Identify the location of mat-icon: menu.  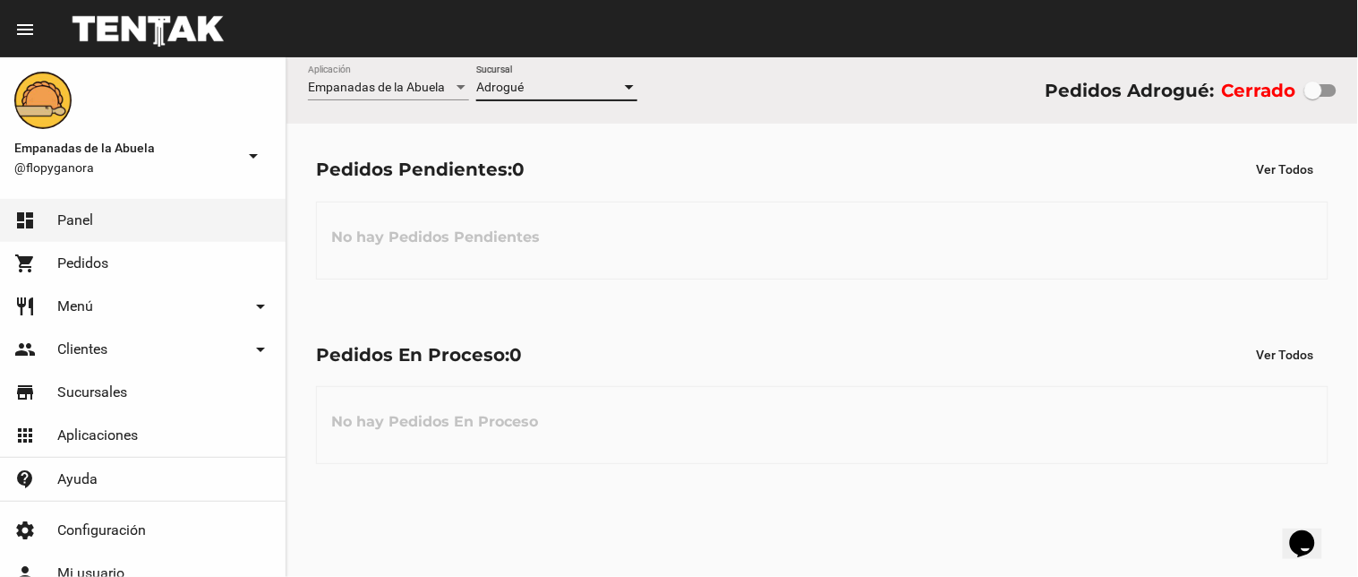
(25, 30).